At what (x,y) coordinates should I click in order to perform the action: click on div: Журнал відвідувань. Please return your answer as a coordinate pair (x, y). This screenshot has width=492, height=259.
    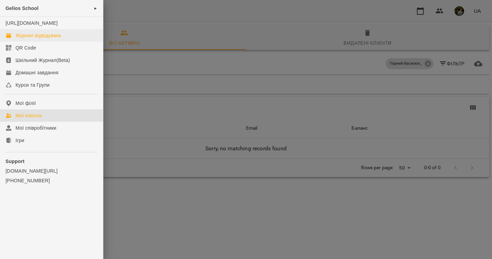
    Looking at the image, I should click on (38, 35).